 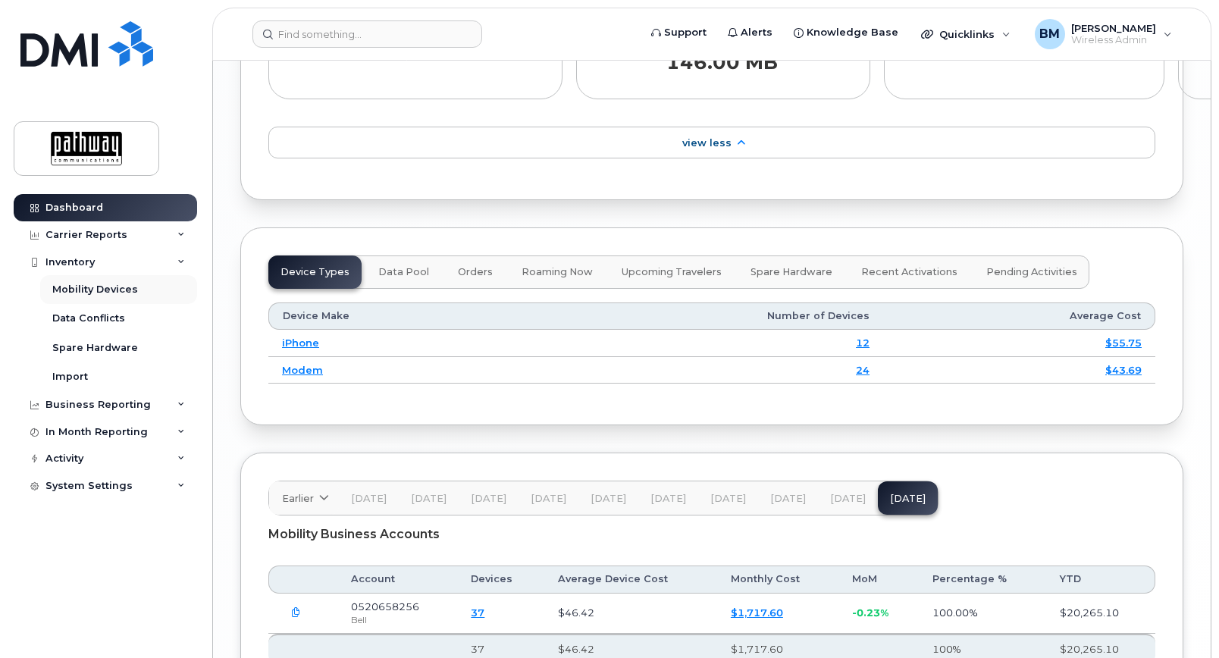 I want to click on td: $20,265.10, so click(x=1101, y=613).